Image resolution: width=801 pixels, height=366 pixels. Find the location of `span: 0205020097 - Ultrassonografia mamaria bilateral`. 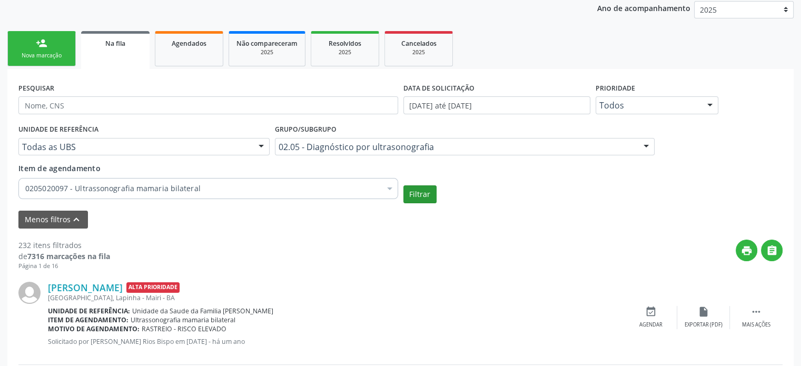

span: 0205020097 - Ultrassonografia mamaria bilateral is located at coordinates (203, 189).